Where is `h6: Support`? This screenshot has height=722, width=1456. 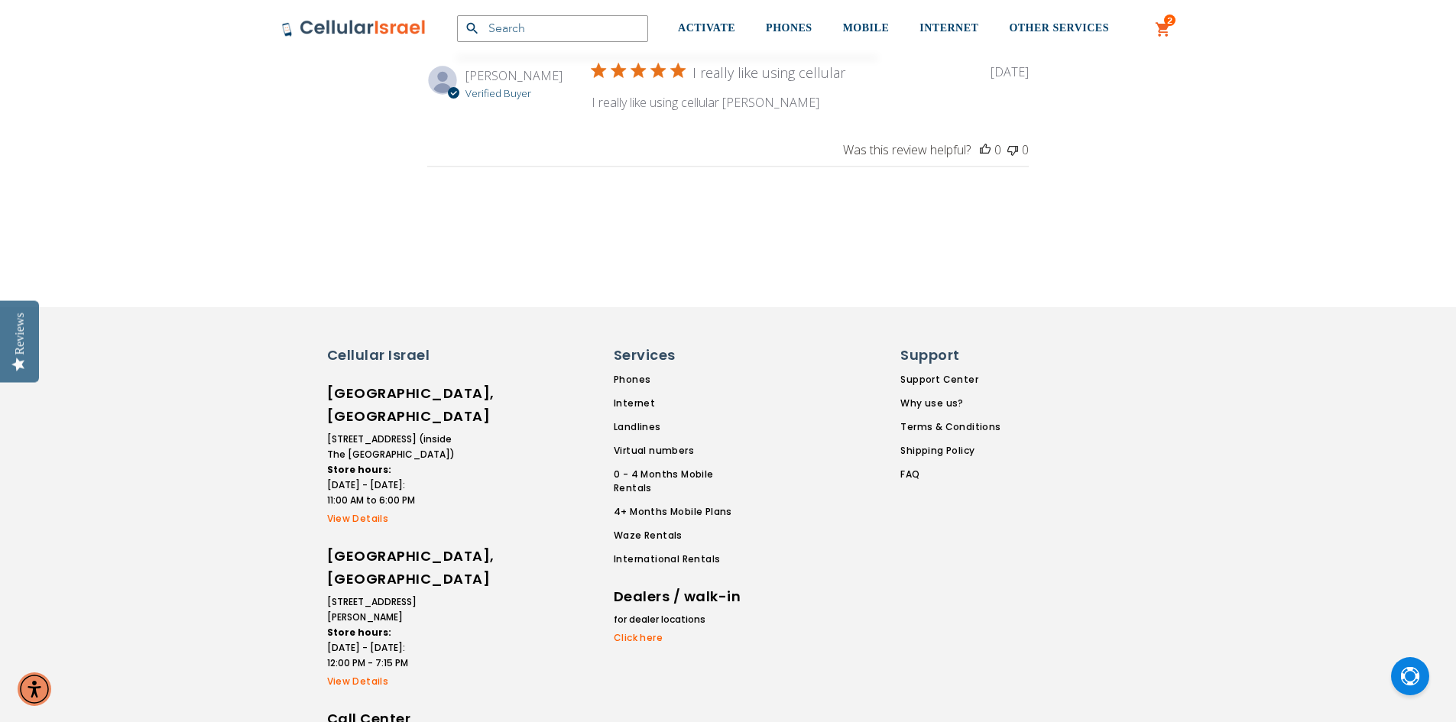
h6: Support is located at coordinates (945, 355).